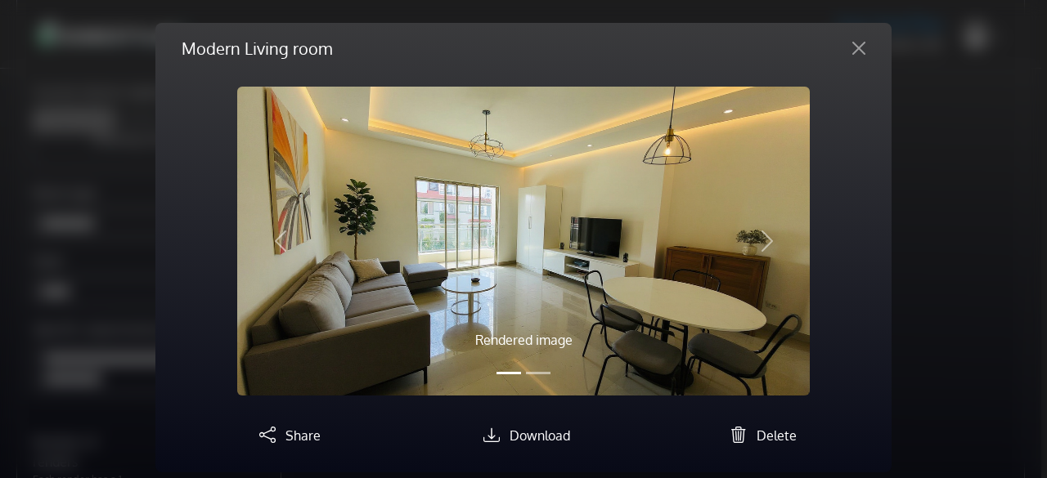 The height and width of the screenshot is (478, 1047). What do you see at coordinates (303, 436) in the screenshot?
I see `span: Share` at bounding box center [303, 436].